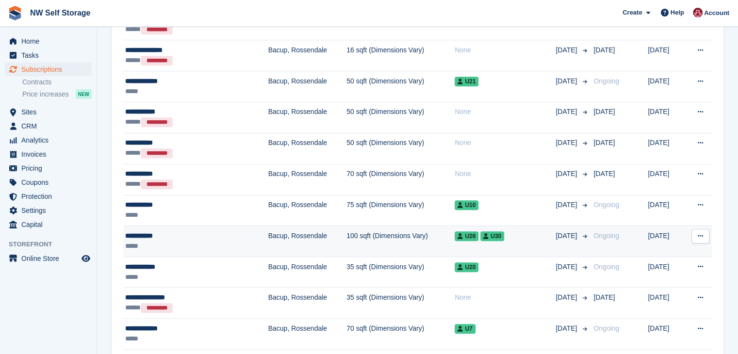 This screenshot has height=354, width=738. Describe the element at coordinates (50, 154) in the screenshot. I see `span: Invoices` at that location.